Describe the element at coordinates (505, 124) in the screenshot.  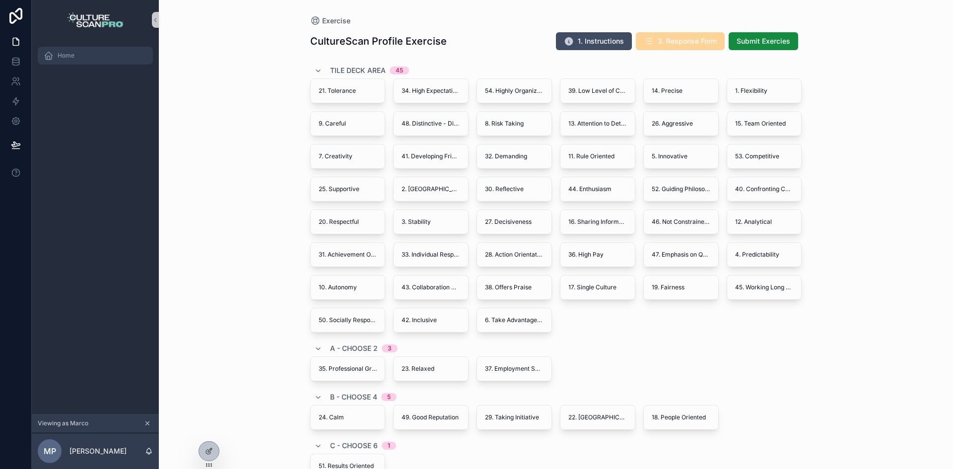
I see `span: 8. Risk Taking` at that location.